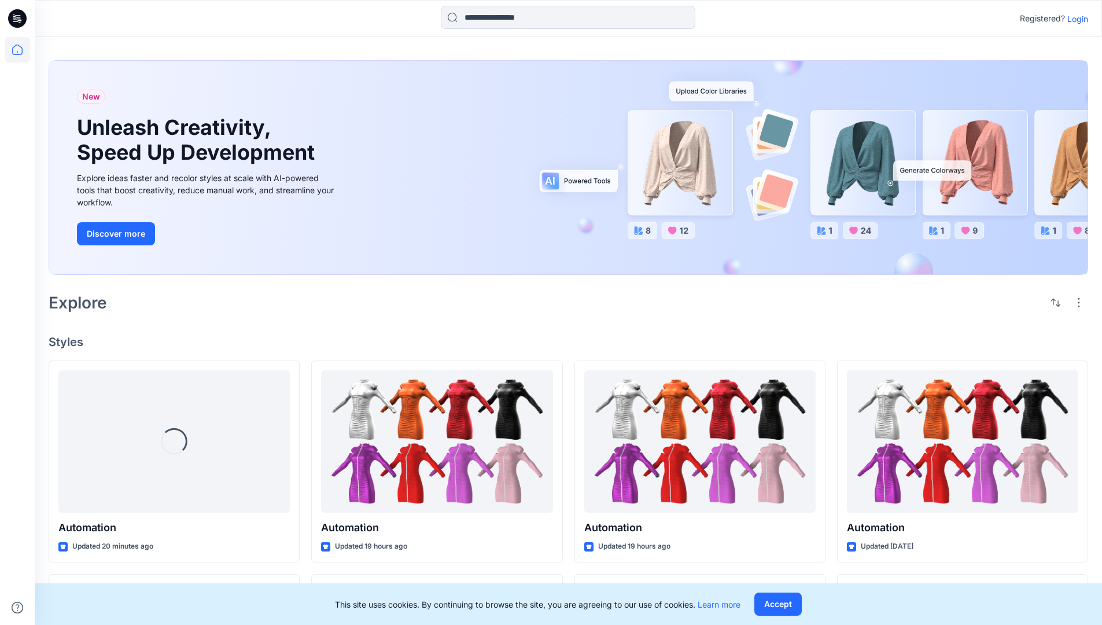  What do you see at coordinates (207, 190) in the screenshot?
I see `div: Explore ideas faster and recolor styles at scale with AI-powered tools that boost creativity, red...` at bounding box center [207, 190].